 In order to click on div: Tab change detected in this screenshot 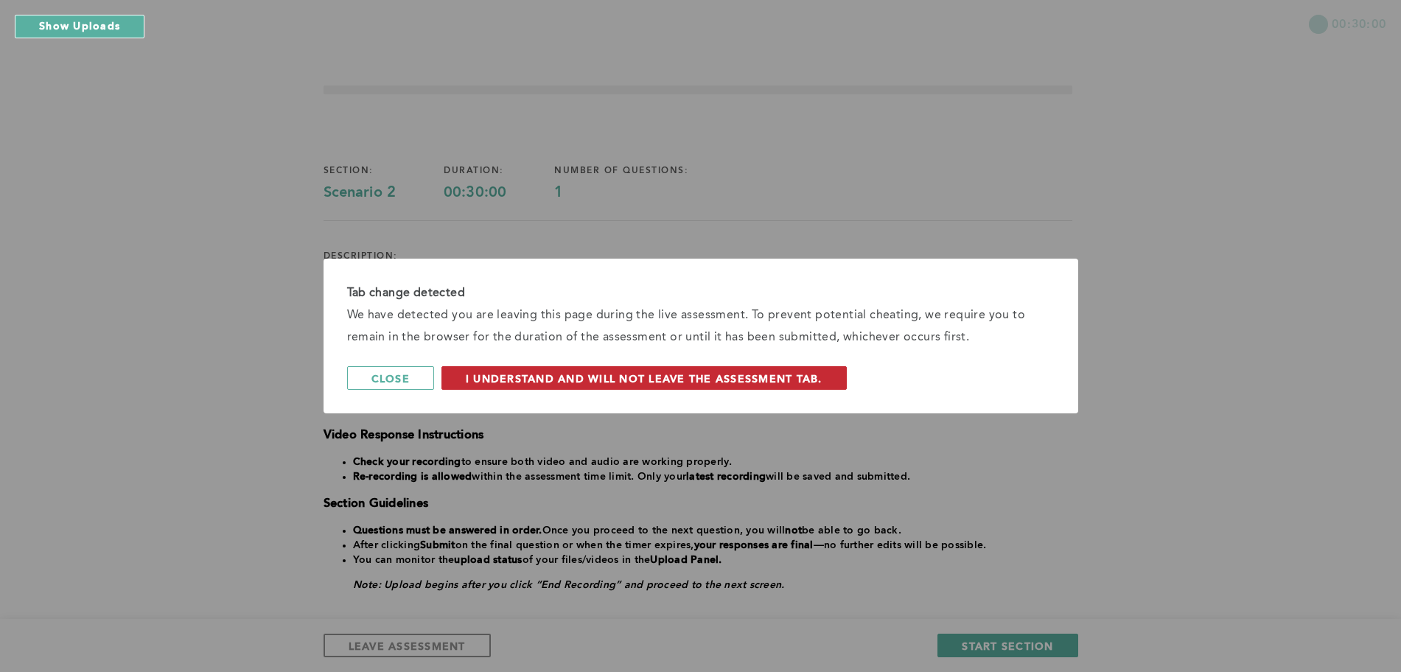, I will do `click(701, 293)`.